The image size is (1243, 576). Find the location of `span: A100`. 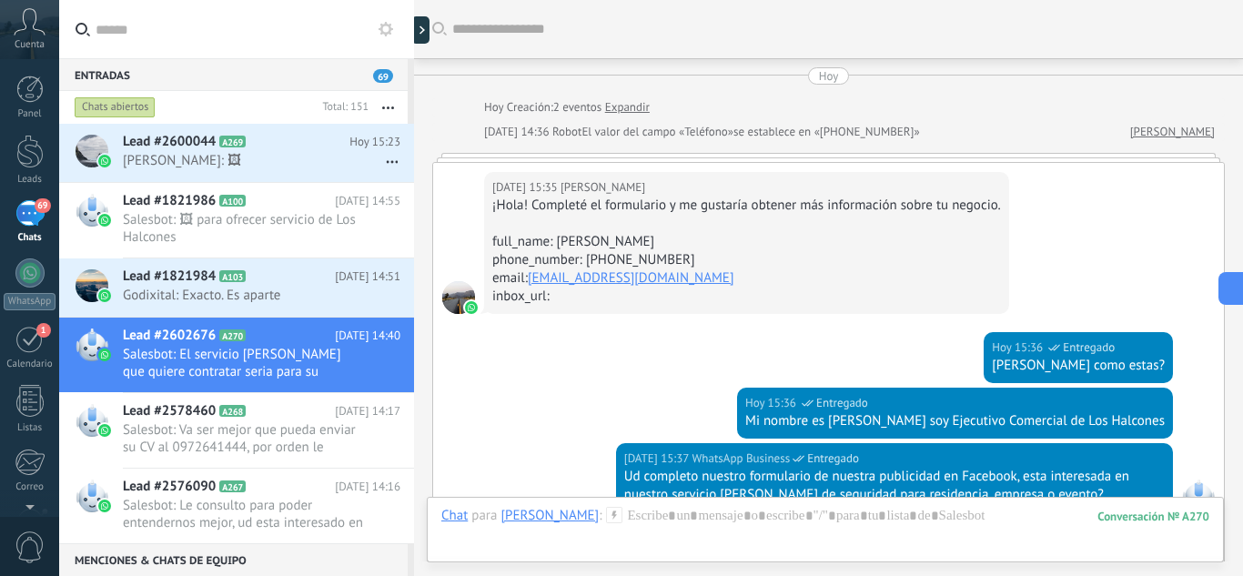

span: A100 is located at coordinates (232, 200).